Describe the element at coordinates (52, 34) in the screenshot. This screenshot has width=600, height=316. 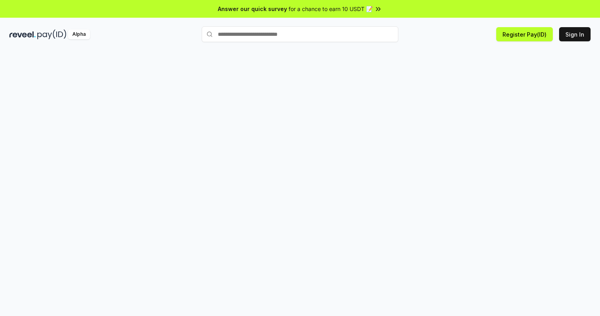
I see `img: pay_id` at that location.